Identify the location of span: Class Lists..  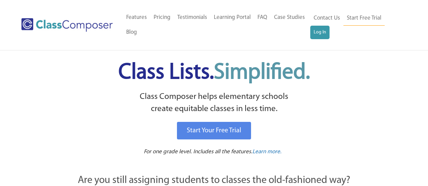
(214, 73).